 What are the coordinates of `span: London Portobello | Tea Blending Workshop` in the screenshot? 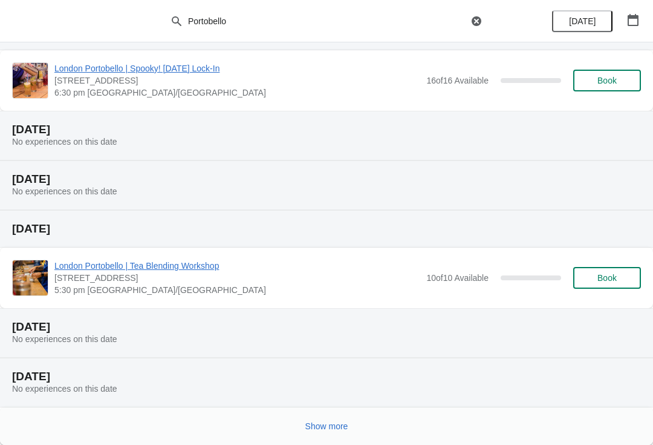 It's located at (237, 266).